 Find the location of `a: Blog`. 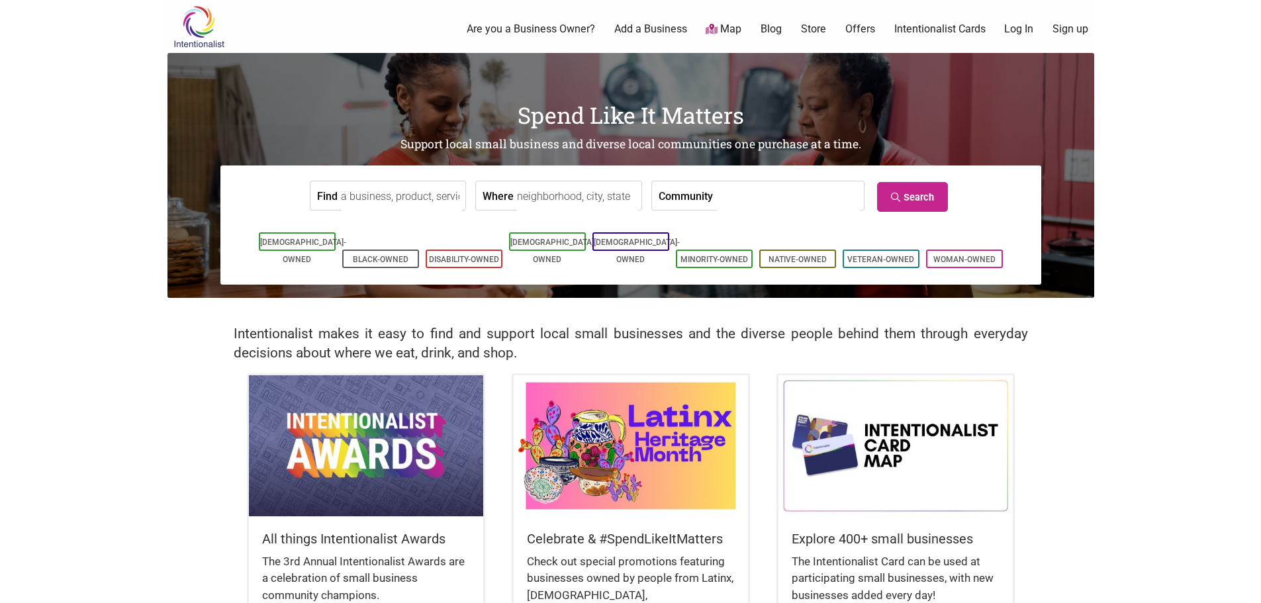

a: Blog is located at coordinates (771, 29).